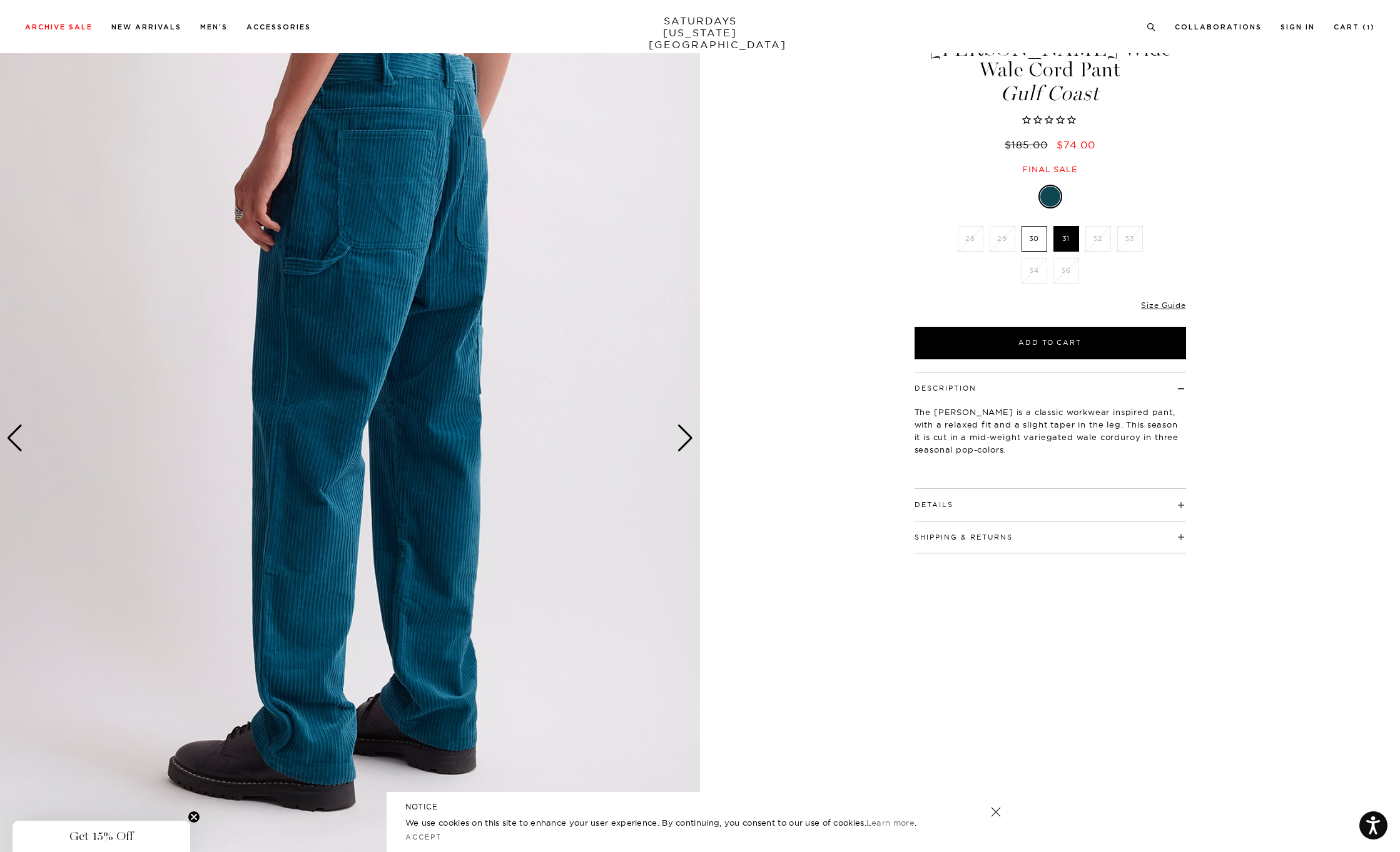  What do you see at coordinates (1050, 169) in the screenshot?
I see `div: Final sale` at bounding box center [1050, 169].